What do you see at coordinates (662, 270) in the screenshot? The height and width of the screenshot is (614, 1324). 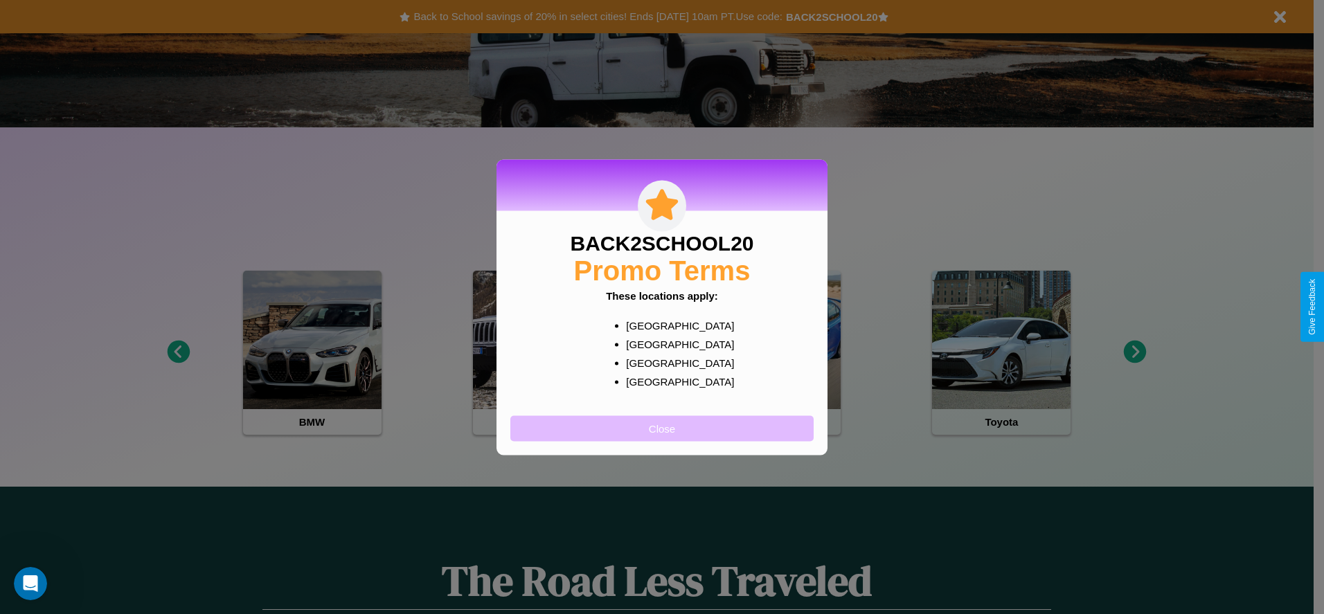 I see `h2: Promo Terms` at bounding box center [662, 270].